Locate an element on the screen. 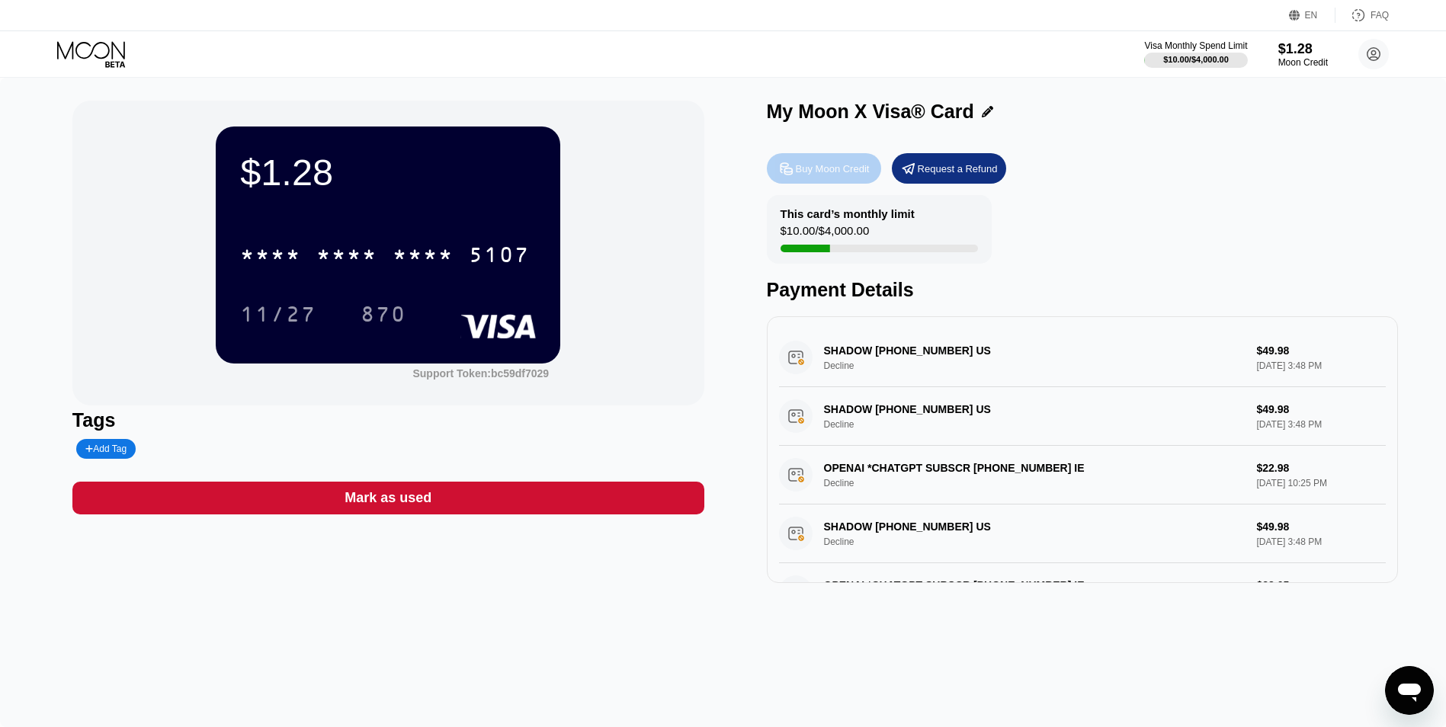  div: Tags is located at coordinates (388, 420).